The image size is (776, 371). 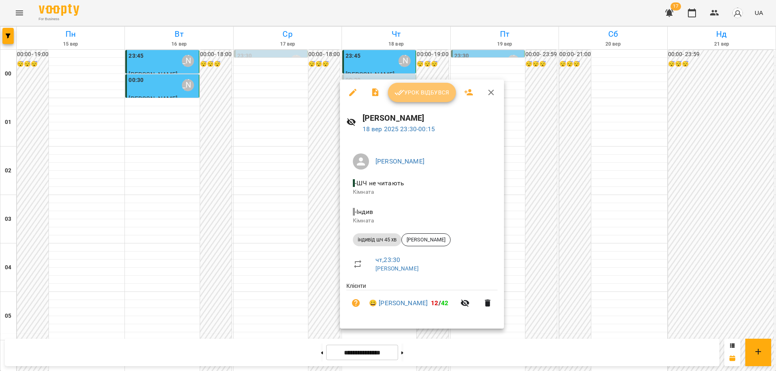 What do you see at coordinates (445, 303) in the screenshot?
I see `span: 42` at bounding box center [445, 303].